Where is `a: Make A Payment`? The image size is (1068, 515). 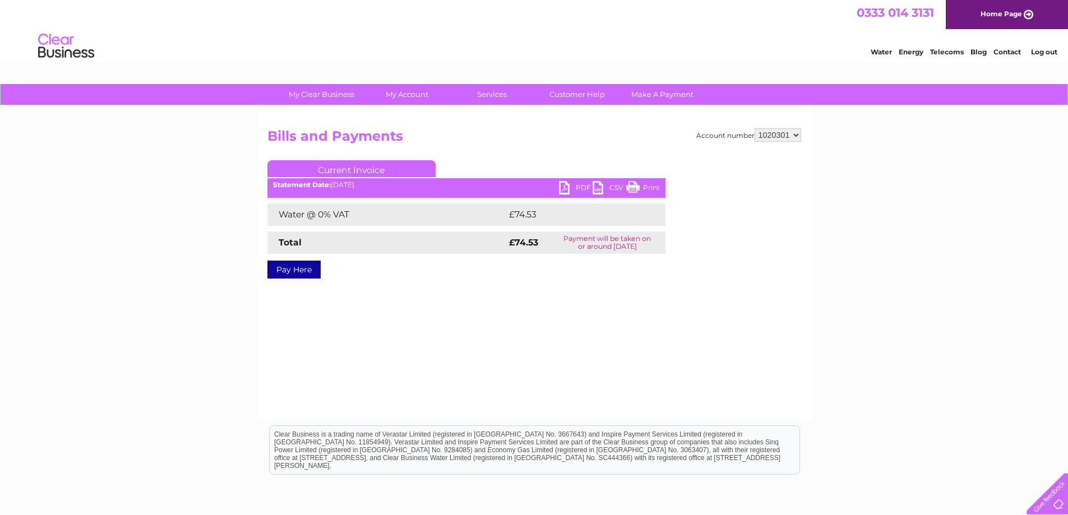
a: Make A Payment is located at coordinates (662, 94).